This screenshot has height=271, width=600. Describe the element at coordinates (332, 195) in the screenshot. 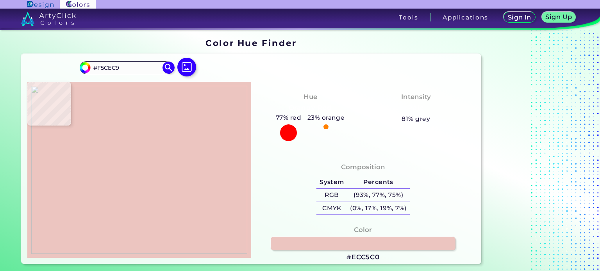

I see `h5: RGB` at that location.